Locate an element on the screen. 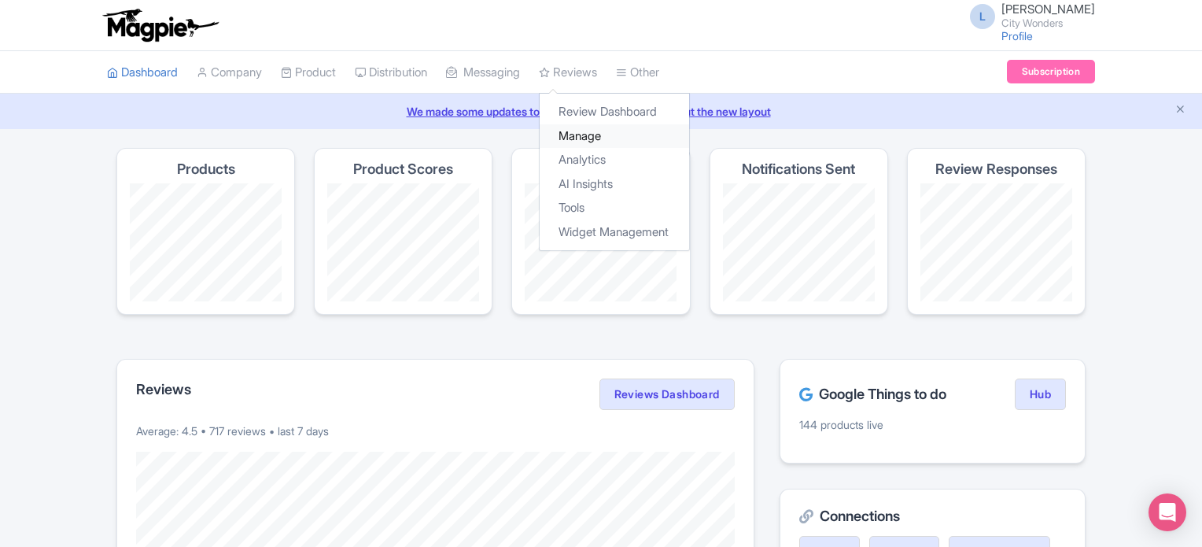  h2: Connections is located at coordinates (932, 516).